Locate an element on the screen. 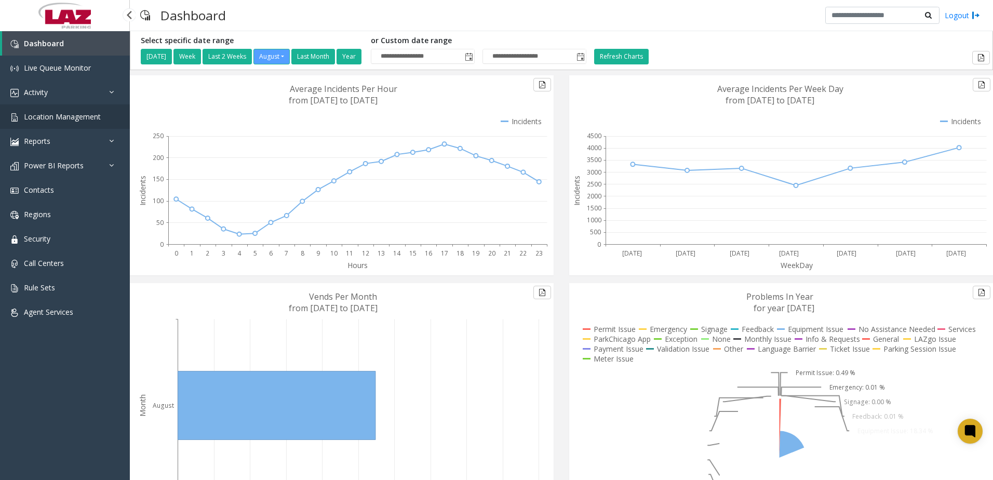  text: 16 is located at coordinates (428, 253).